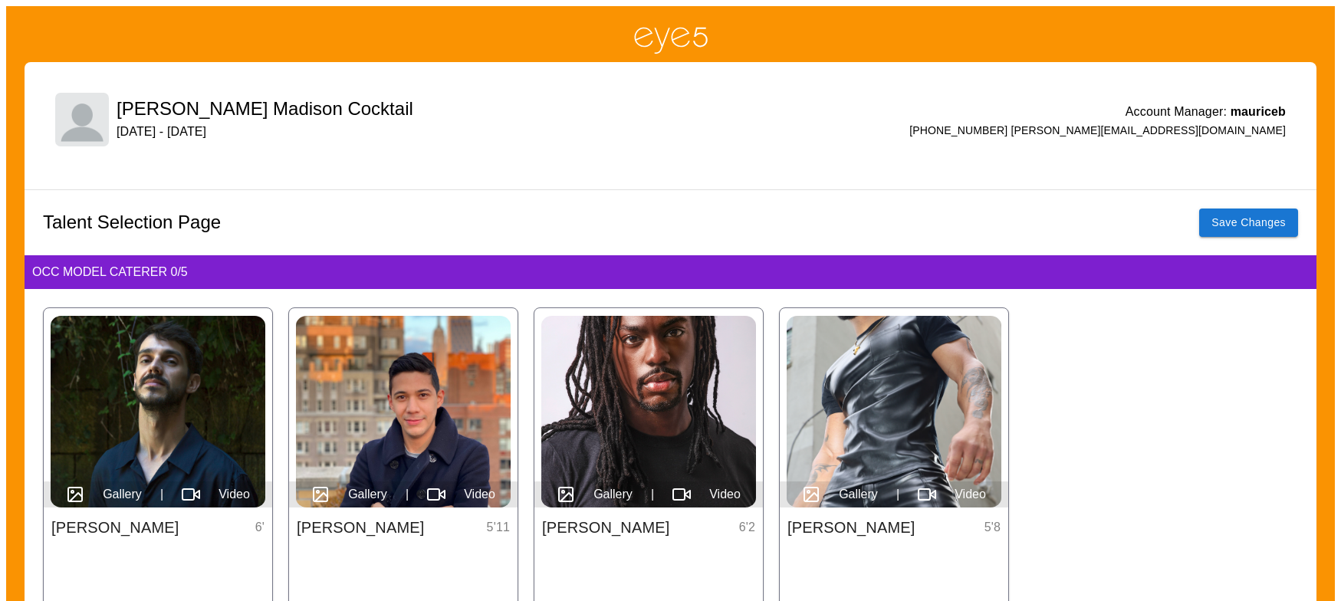  Describe the element at coordinates (403, 412) in the screenshot. I see `img: Julian Hernandez` at that location.